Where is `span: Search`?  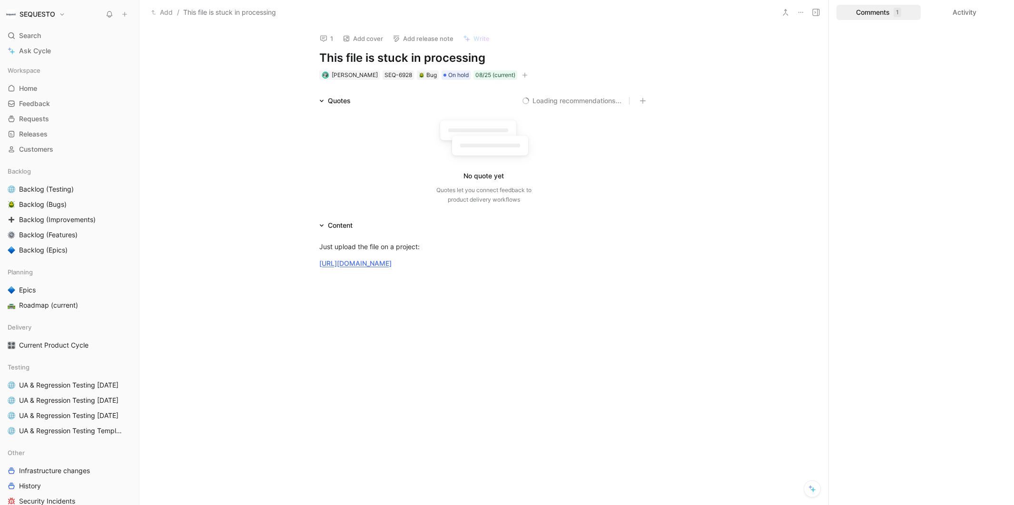
span: Search is located at coordinates (30, 36).